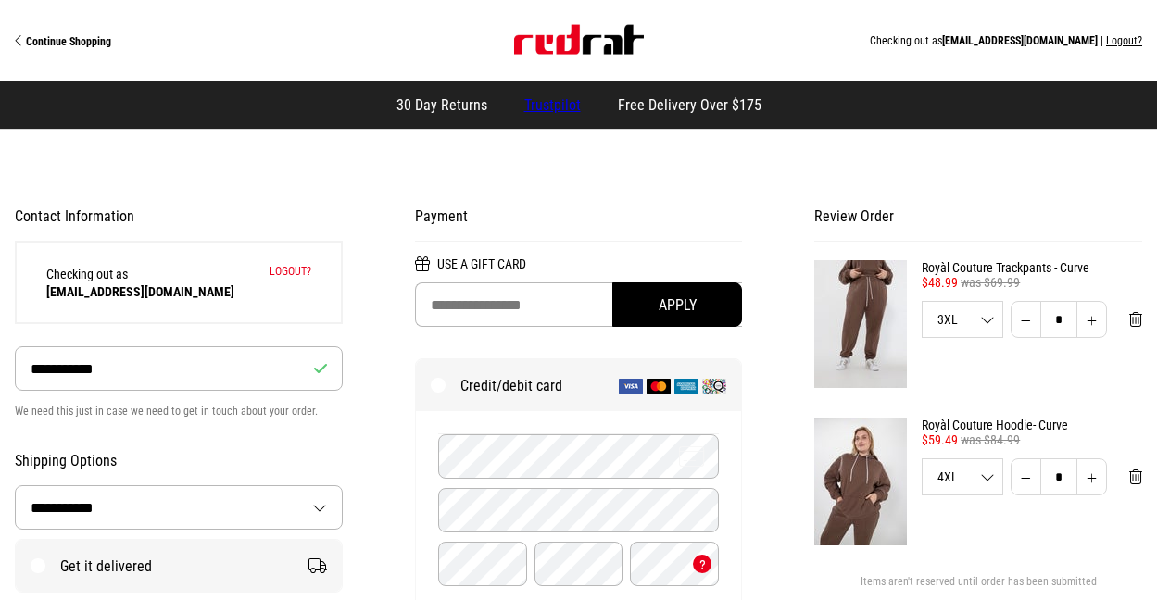  What do you see at coordinates (69, 42) in the screenshot?
I see `span: Continue Shopping` at bounding box center [69, 42].